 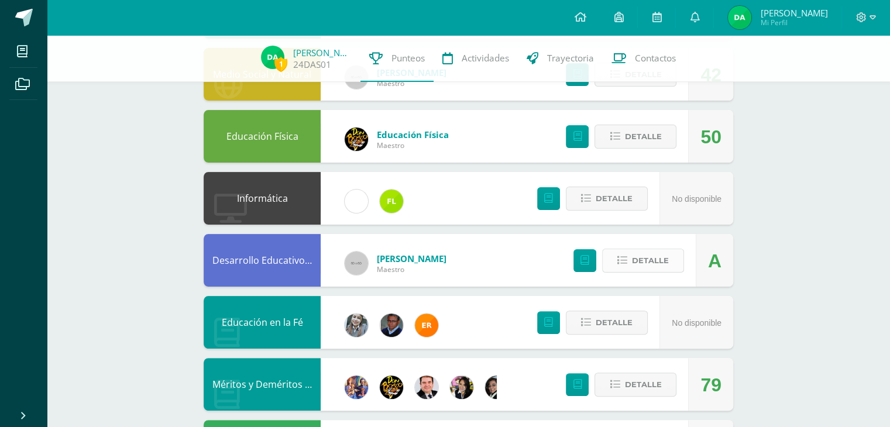 What do you see at coordinates (793, 22) in the screenshot?
I see `span: Mi Perfil` at bounding box center [793, 22].